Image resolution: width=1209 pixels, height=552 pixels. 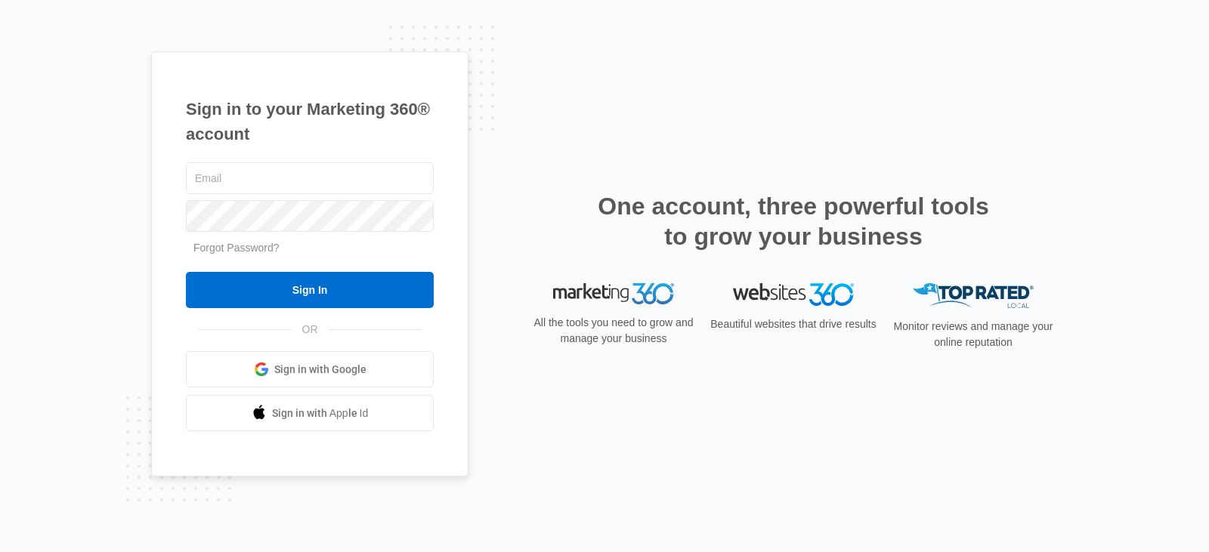 I want to click on h2: One account, three powerful tools to grow your business, so click(x=793, y=221).